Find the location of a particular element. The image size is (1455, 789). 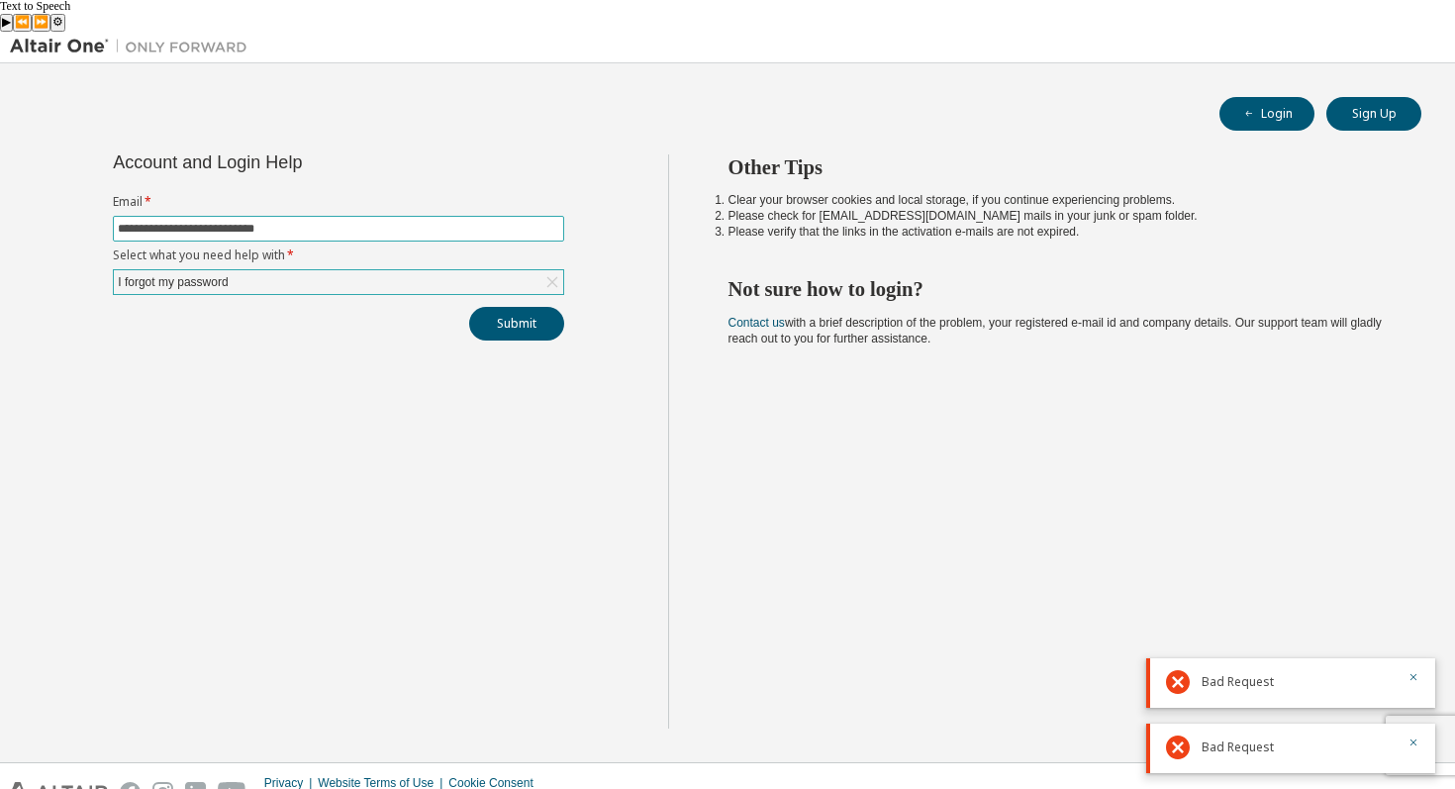

label: Select what you need help with is located at coordinates (339, 255).